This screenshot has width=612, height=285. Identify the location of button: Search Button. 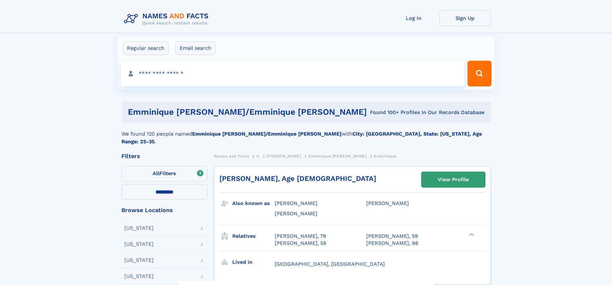
(479, 74).